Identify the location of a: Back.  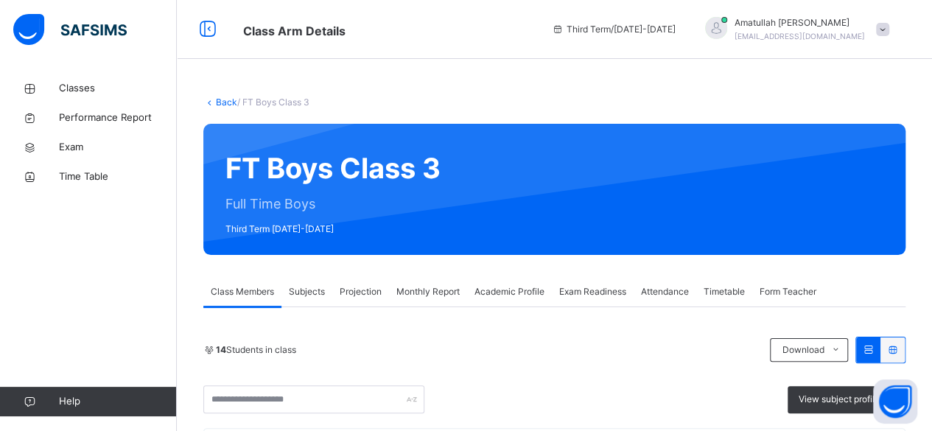
(226, 102).